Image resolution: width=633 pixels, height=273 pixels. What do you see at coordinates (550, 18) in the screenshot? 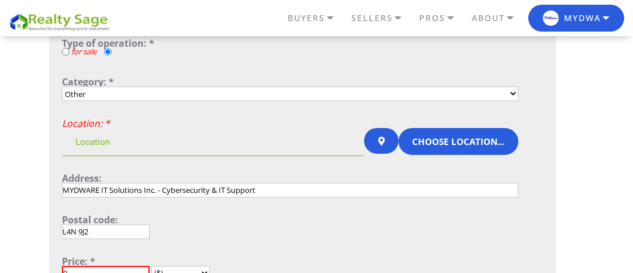
I see `img: RS user logo` at bounding box center [550, 18].